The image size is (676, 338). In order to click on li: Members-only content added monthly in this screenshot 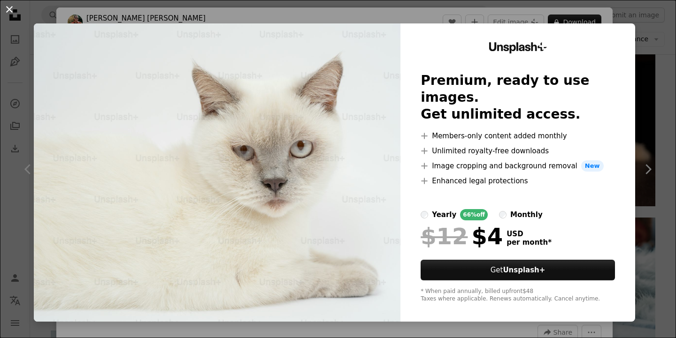, I will do `click(517, 136)`.